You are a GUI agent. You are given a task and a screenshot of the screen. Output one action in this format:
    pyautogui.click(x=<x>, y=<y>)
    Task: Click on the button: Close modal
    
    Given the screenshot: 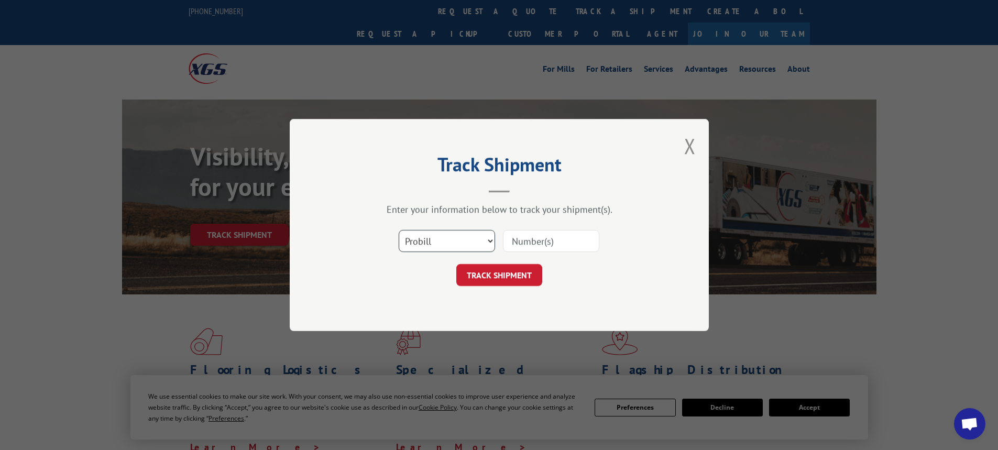 What is the action you would take?
    pyautogui.click(x=690, y=146)
    